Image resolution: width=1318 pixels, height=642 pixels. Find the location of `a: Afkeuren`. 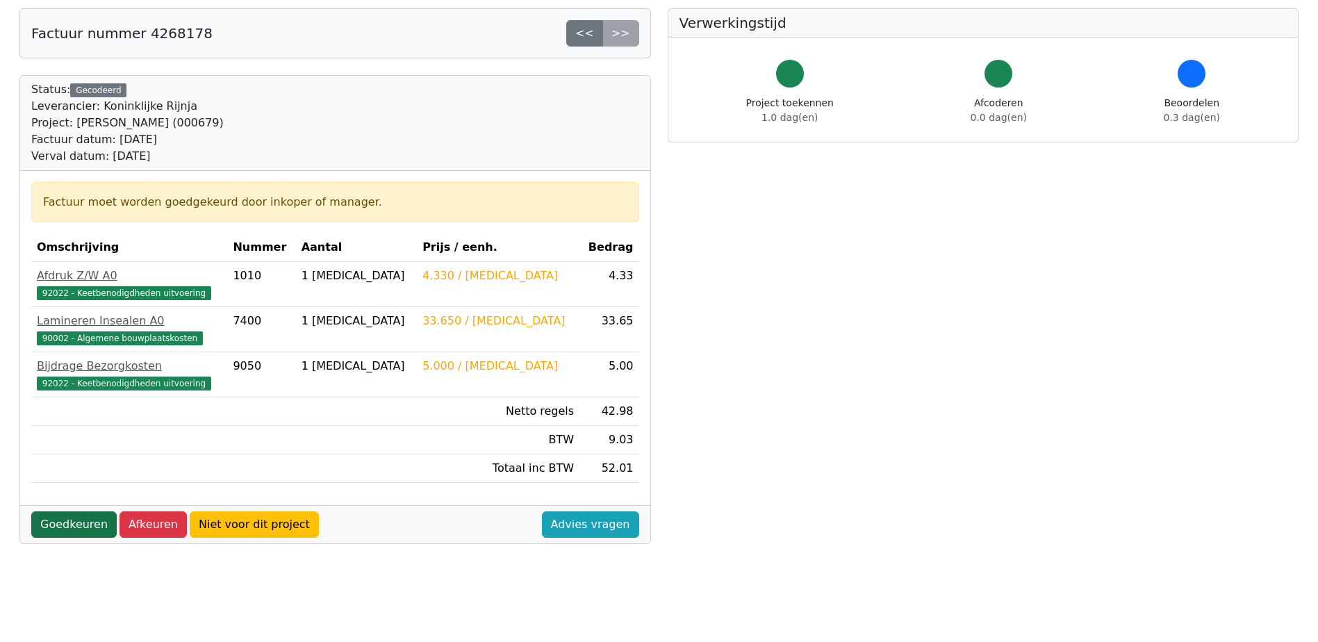

a: Afkeuren is located at coordinates (153, 524).